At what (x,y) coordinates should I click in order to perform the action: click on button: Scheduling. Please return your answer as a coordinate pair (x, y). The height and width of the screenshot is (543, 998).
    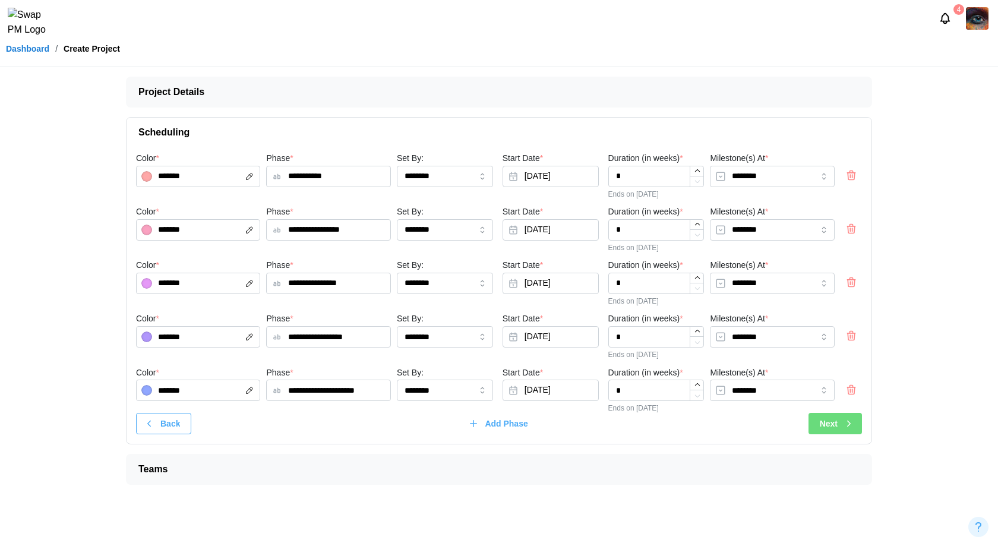
    Looking at the image, I should click on (499, 132).